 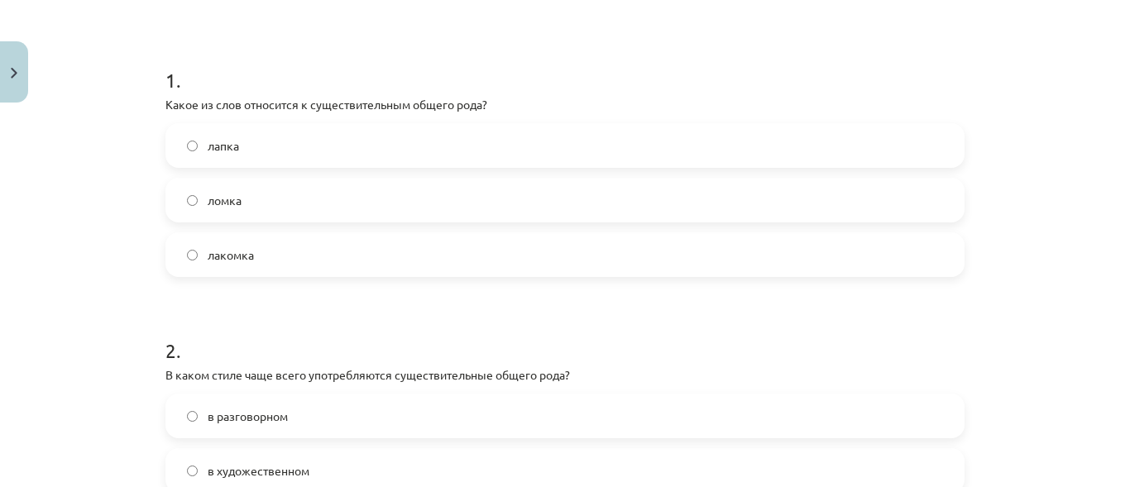 What do you see at coordinates (247, 416) in the screenshot?
I see `span: в разговорном` at bounding box center [247, 416].